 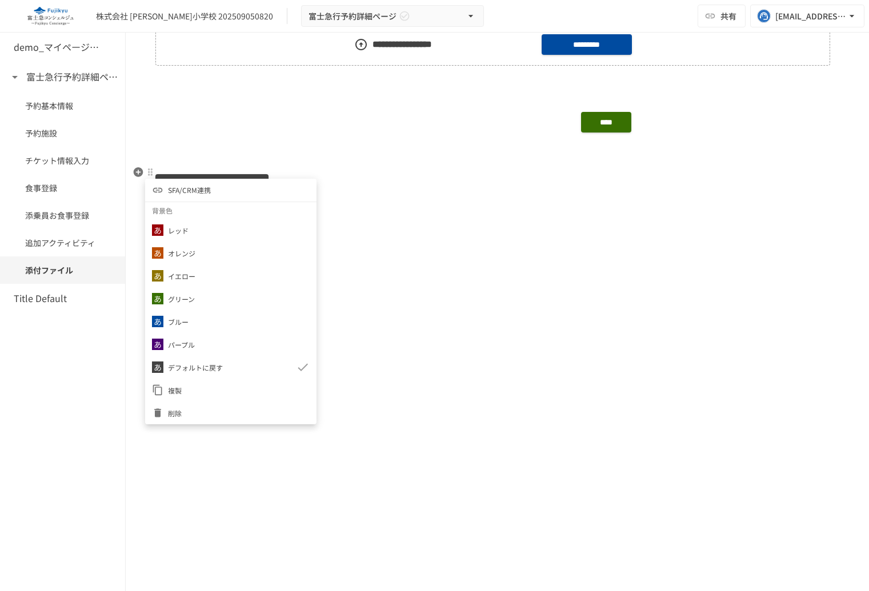 I want to click on p: レッド, so click(x=178, y=230).